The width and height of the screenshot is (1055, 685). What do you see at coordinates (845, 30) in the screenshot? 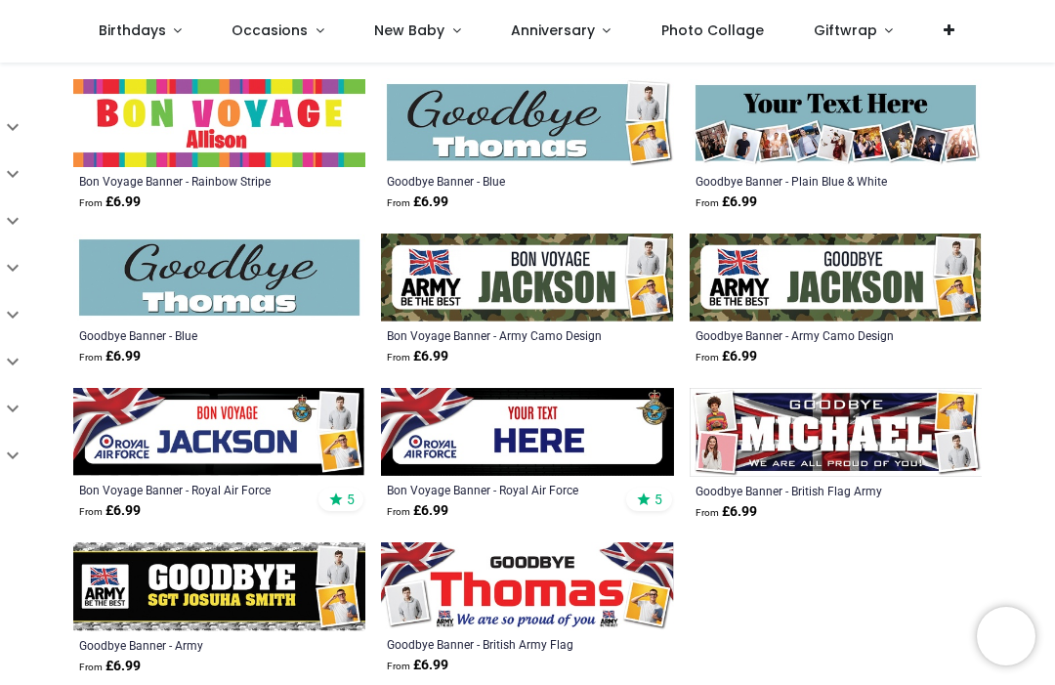
I see `span: Giftwrap` at bounding box center [845, 30].